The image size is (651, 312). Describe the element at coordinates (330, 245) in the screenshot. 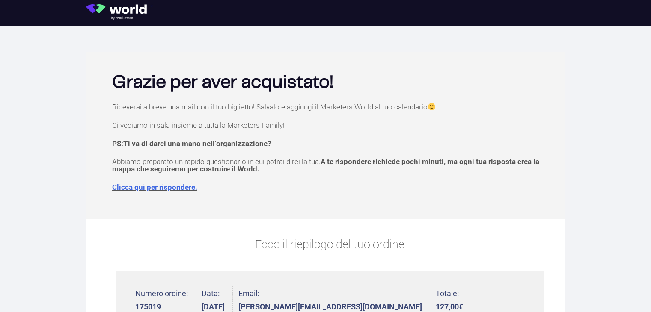

I see `p: Ecco il riepilogo del tuo ordine` at that location.